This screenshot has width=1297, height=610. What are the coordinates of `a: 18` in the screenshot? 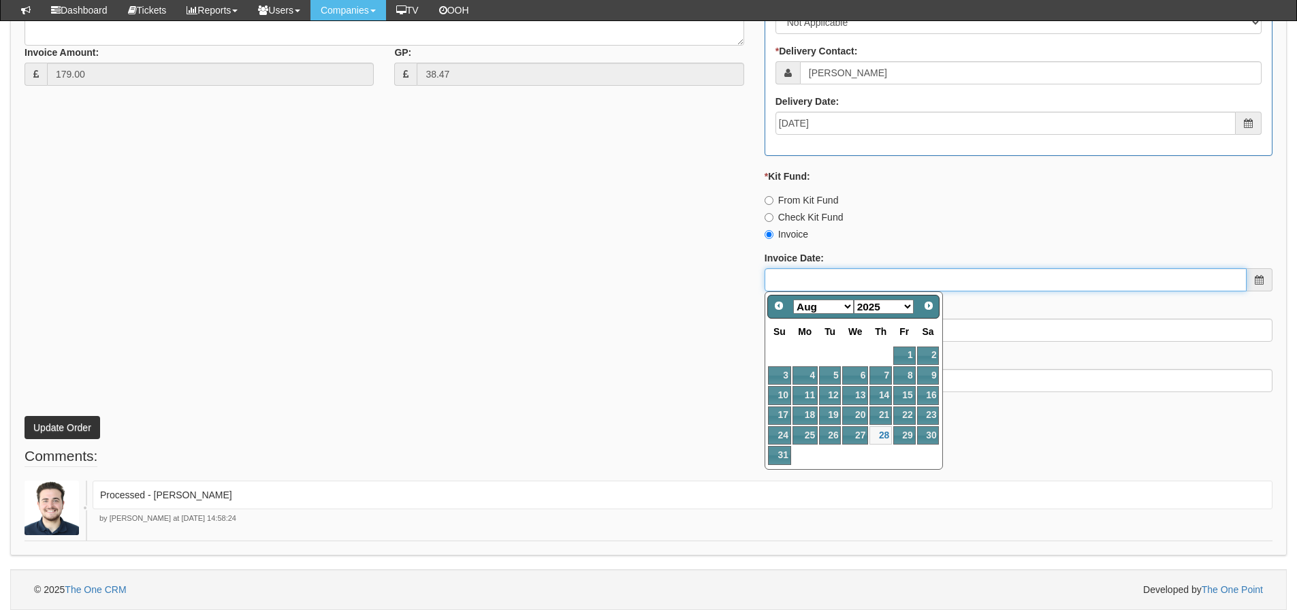 It's located at (805, 415).